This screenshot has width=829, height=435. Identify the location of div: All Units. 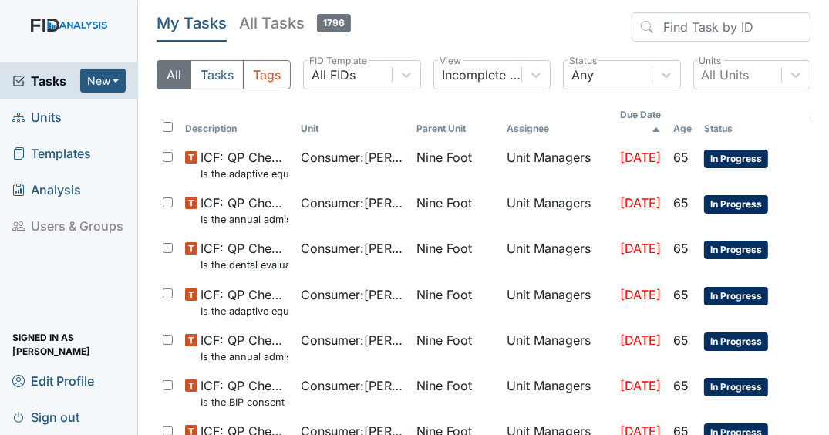
(726, 75).